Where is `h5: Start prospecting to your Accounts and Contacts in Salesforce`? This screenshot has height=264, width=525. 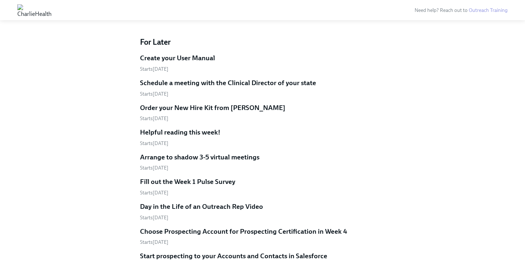
h5: Start prospecting to your Accounts and Contacts in Salesforce is located at coordinates (234, 256).